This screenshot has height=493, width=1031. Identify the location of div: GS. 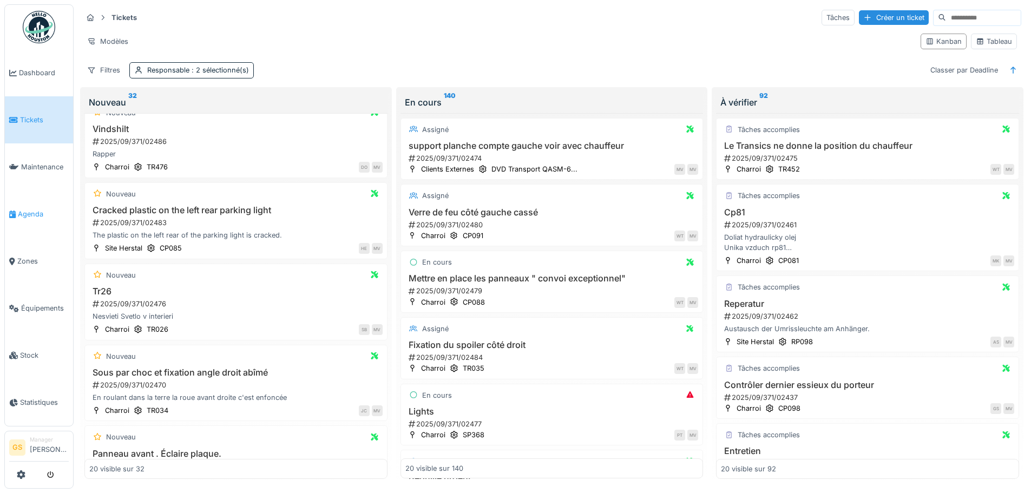
(995, 408).